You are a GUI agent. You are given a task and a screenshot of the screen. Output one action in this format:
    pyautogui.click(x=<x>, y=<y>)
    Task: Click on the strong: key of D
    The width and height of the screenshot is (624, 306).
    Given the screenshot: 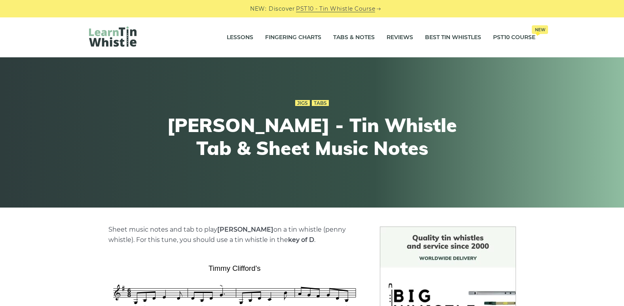 What is the action you would take?
    pyautogui.click(x=301, y=240)
    